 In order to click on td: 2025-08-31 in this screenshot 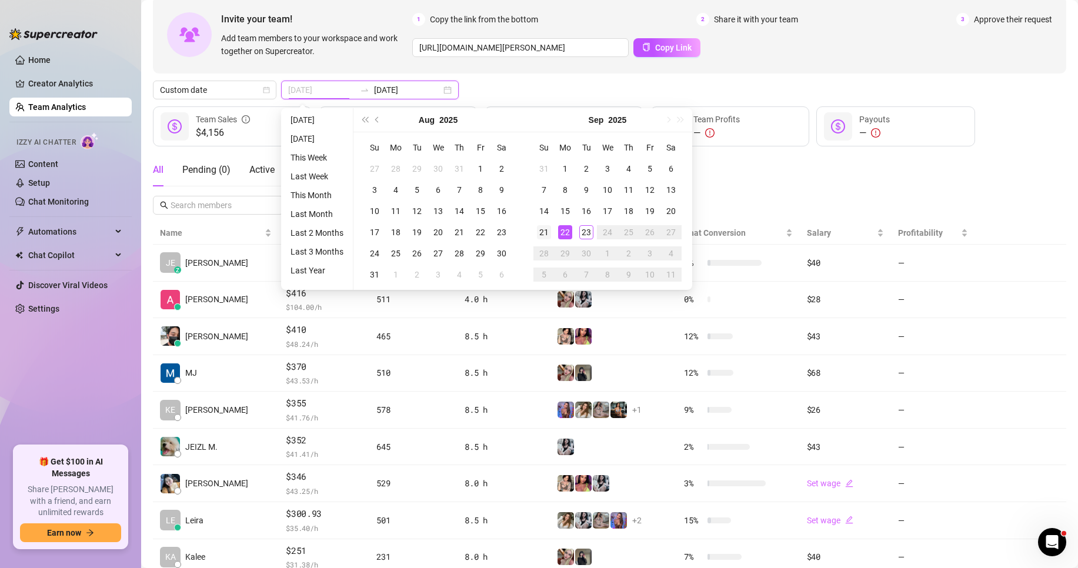, I will do `click(375, 275)`.